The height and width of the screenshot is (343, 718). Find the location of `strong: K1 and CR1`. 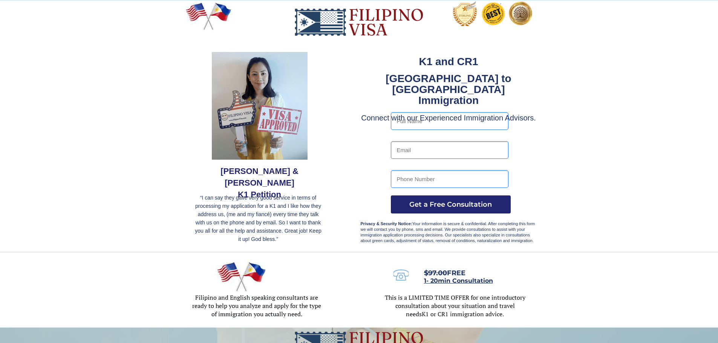

strong: K1 and CR1 is located at coordinates (448, 61).